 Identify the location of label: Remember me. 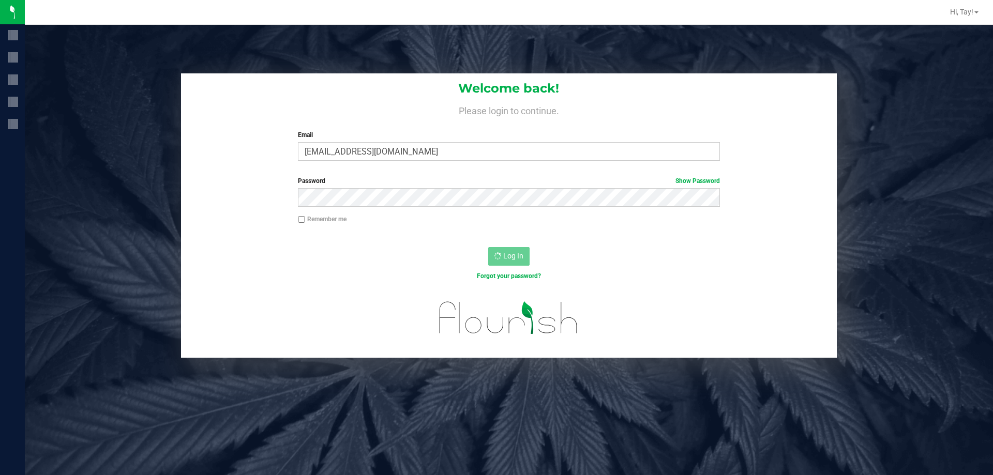
(322, 219).